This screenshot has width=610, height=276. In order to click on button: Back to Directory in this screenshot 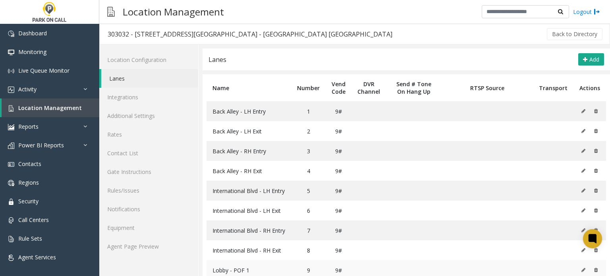, I will do `click(574, 34)`.